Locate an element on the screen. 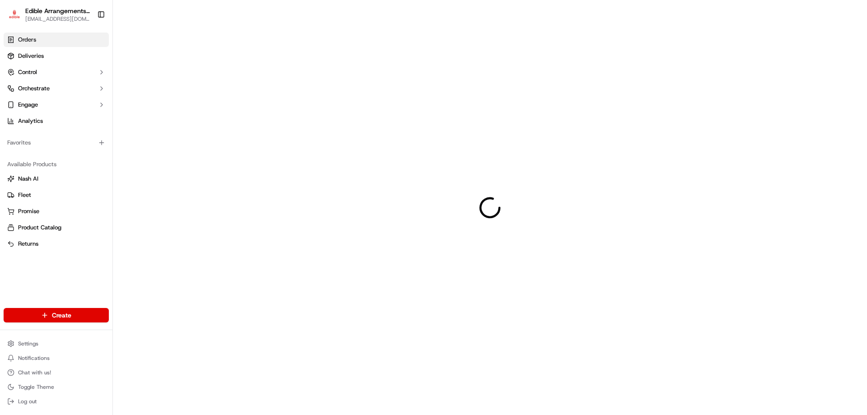 The height and width of the screenshot is (415, 867). a: 📗Knowledge Base is located at coordinates (39, 206).